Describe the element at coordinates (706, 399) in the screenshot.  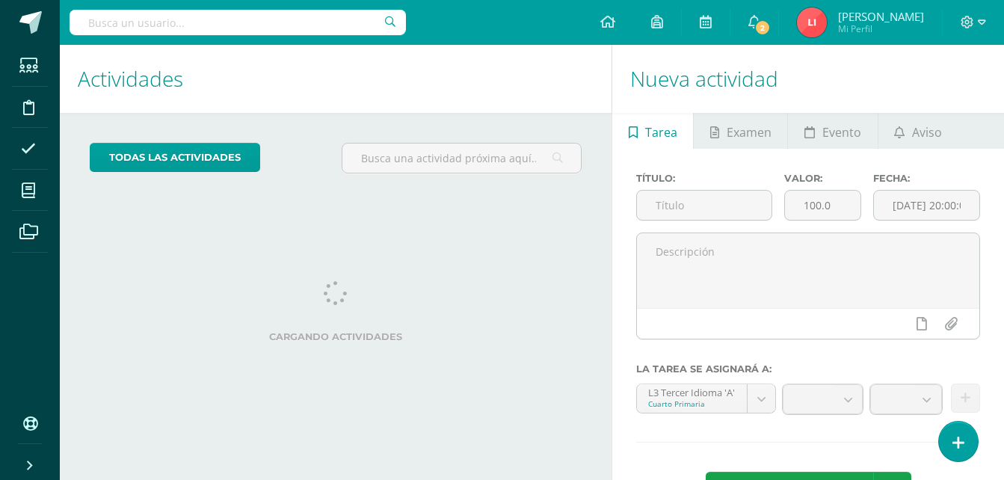
I see `a: L3 Tercer Idioma 'A'Cuarto Primaria` at that location.